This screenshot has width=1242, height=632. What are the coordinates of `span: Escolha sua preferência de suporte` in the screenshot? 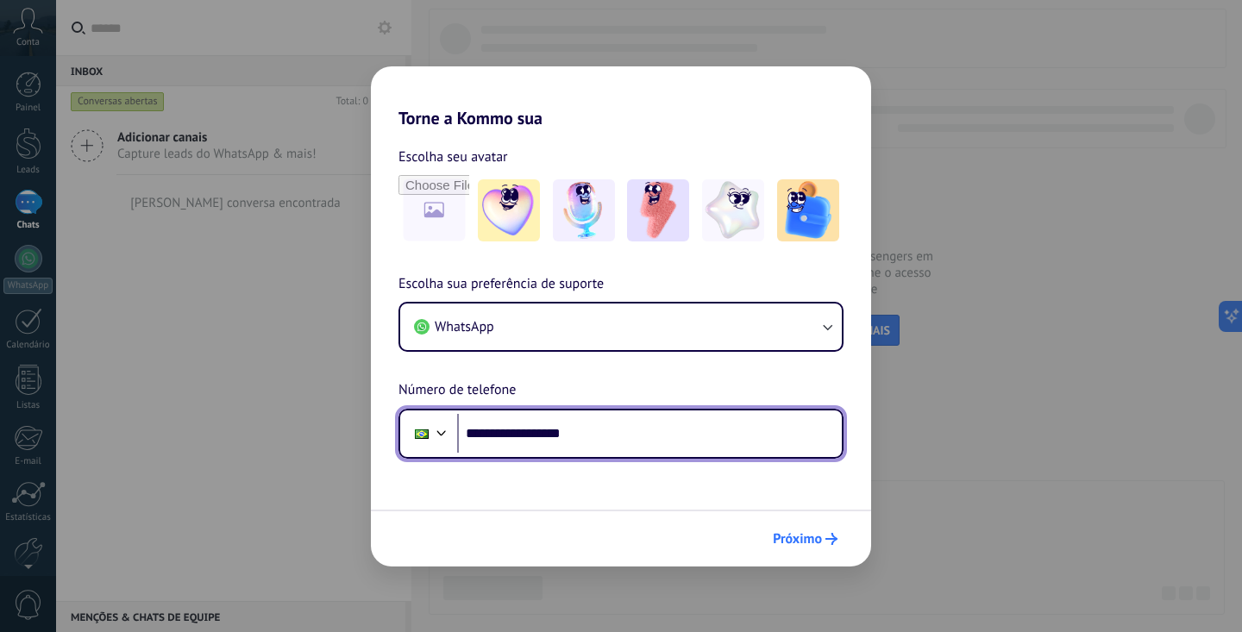 It's located at (501, 285).